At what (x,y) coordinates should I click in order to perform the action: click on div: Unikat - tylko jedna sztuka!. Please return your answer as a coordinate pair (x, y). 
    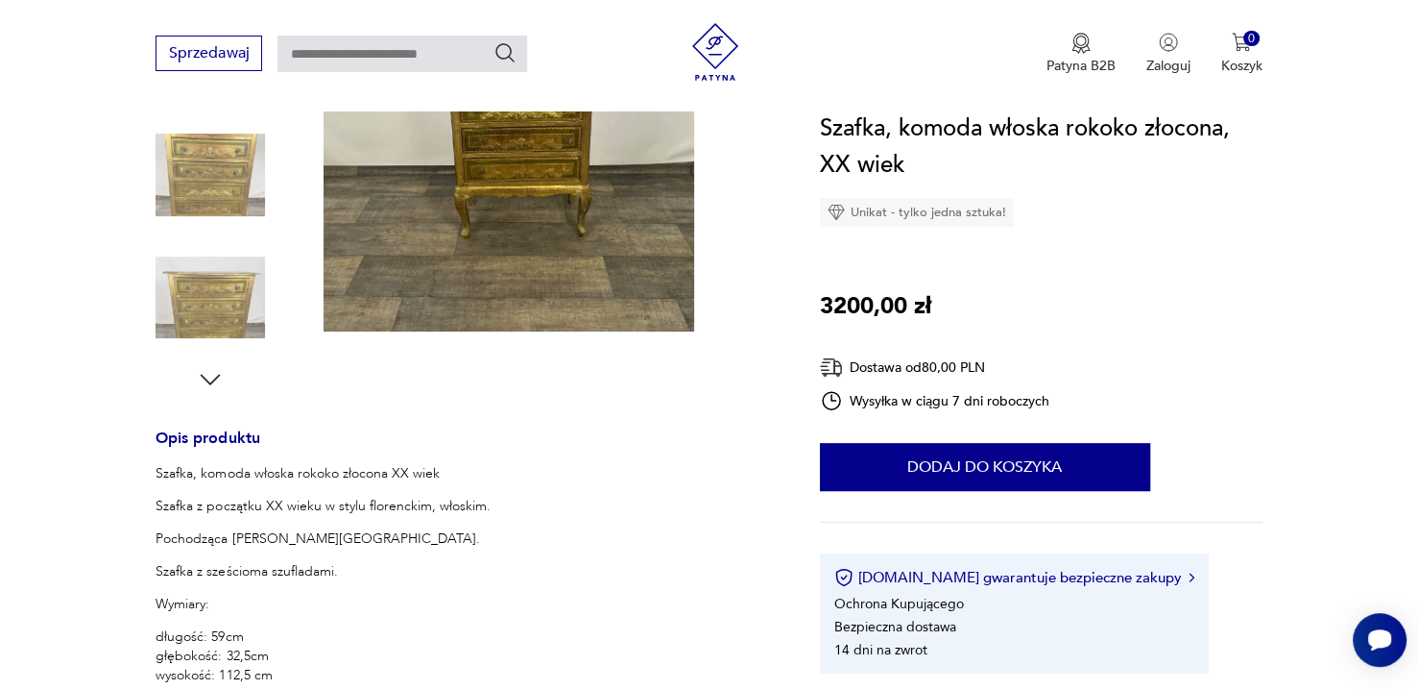
    Looking at the image, I should click on (917, 212).